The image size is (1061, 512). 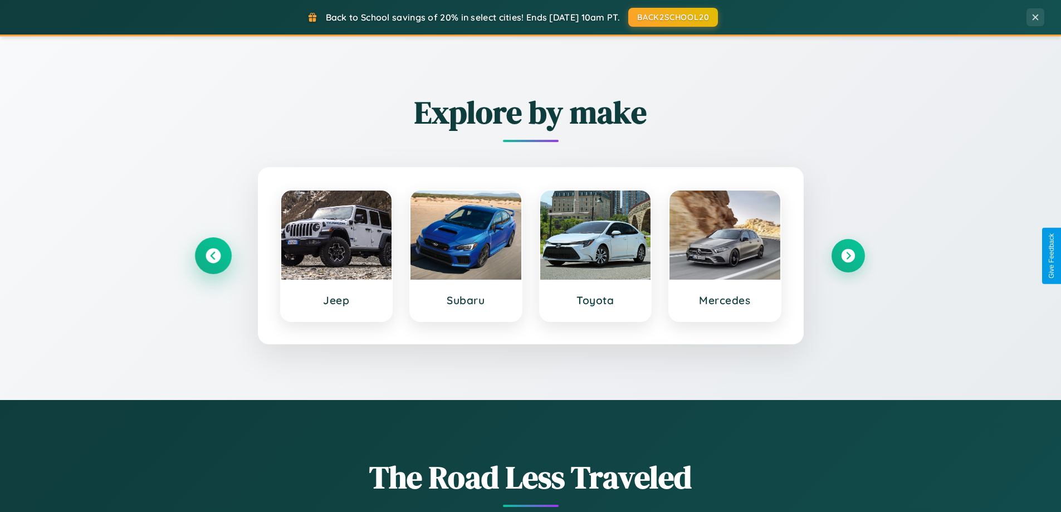 What do you see at coordinates (596, 300) in the screenshot?
I see `h3: Toyota` at bounding box center [596, 300].